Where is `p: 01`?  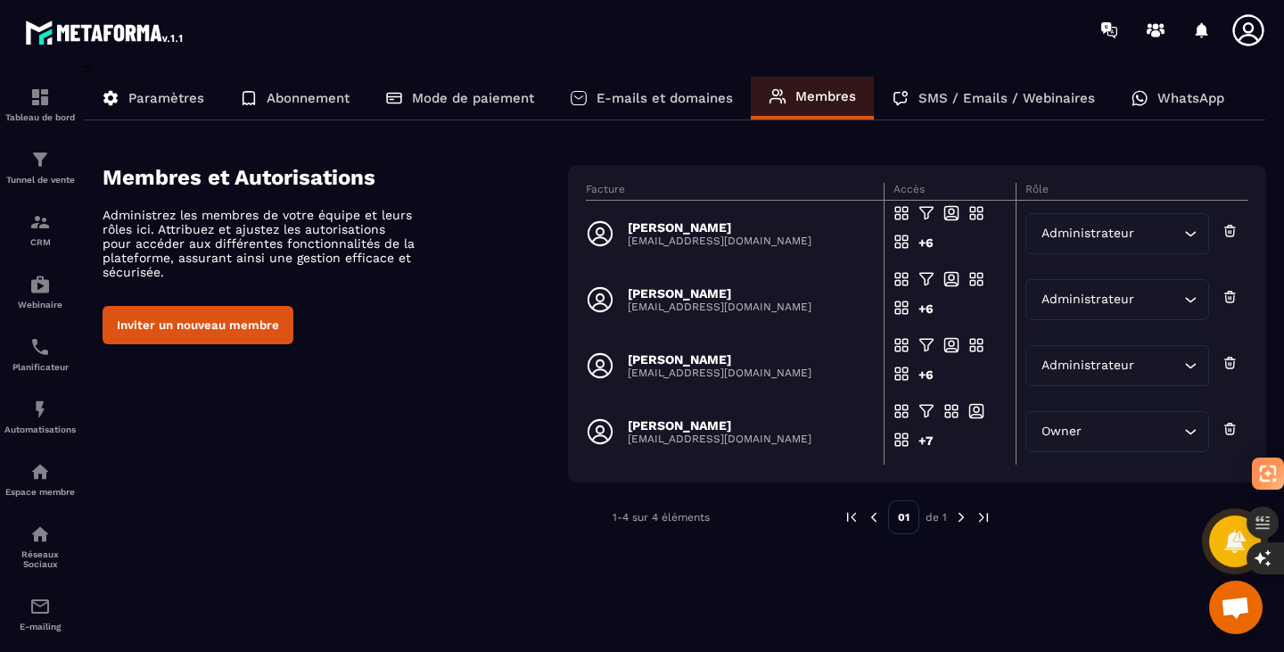
p: 01 is located at coordinates (904, 517).